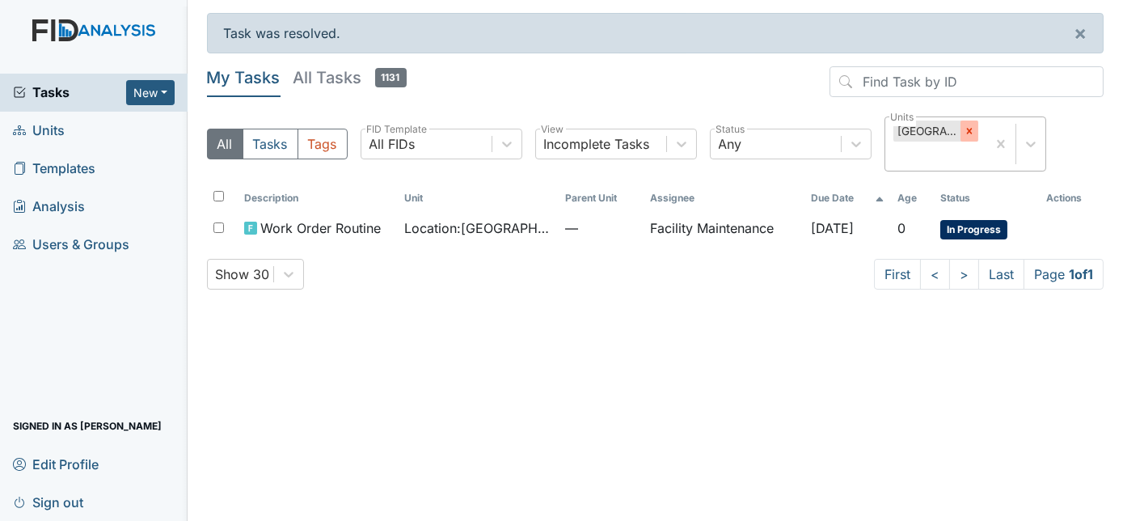 Image resolution: width=1123 pixels, height=521 pixels. What do you see at coordinates (70, 92) in the screenshot?
I see `a: Tasks` at bounding box center [70, 92].